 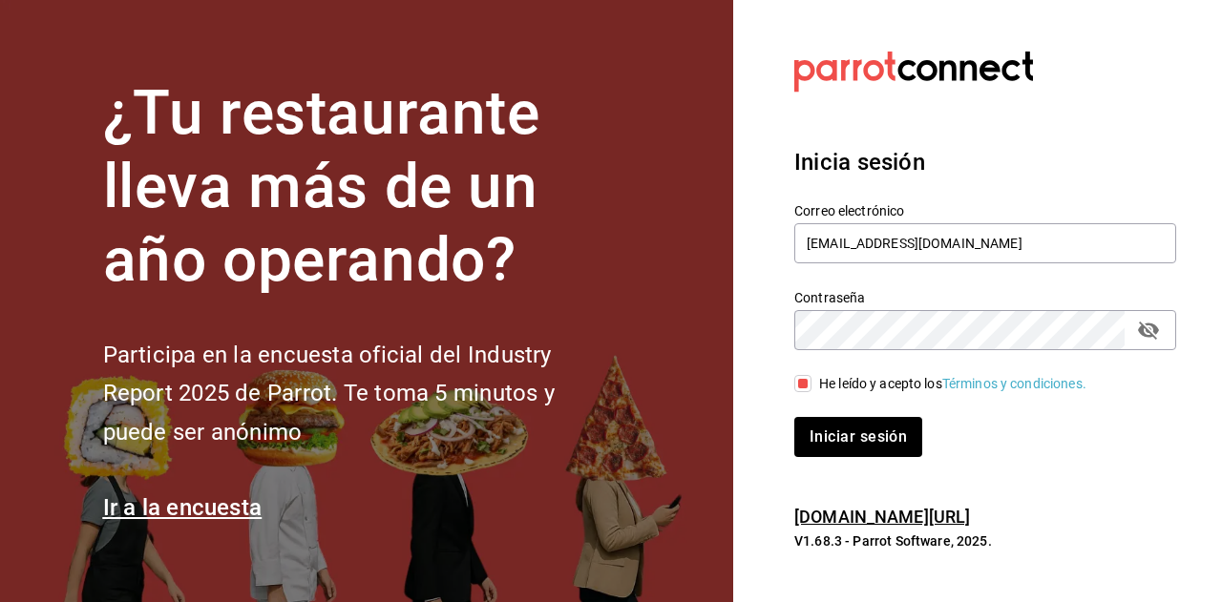 I want to click on h1: ¿Tu restaurante lleva más de un año operando?, so click(x=361, y=187).